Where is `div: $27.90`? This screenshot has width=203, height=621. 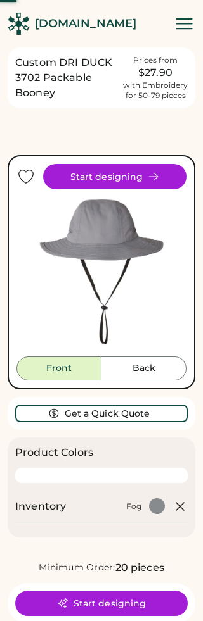 div: $27.90 is located at coordinates (155, 73).